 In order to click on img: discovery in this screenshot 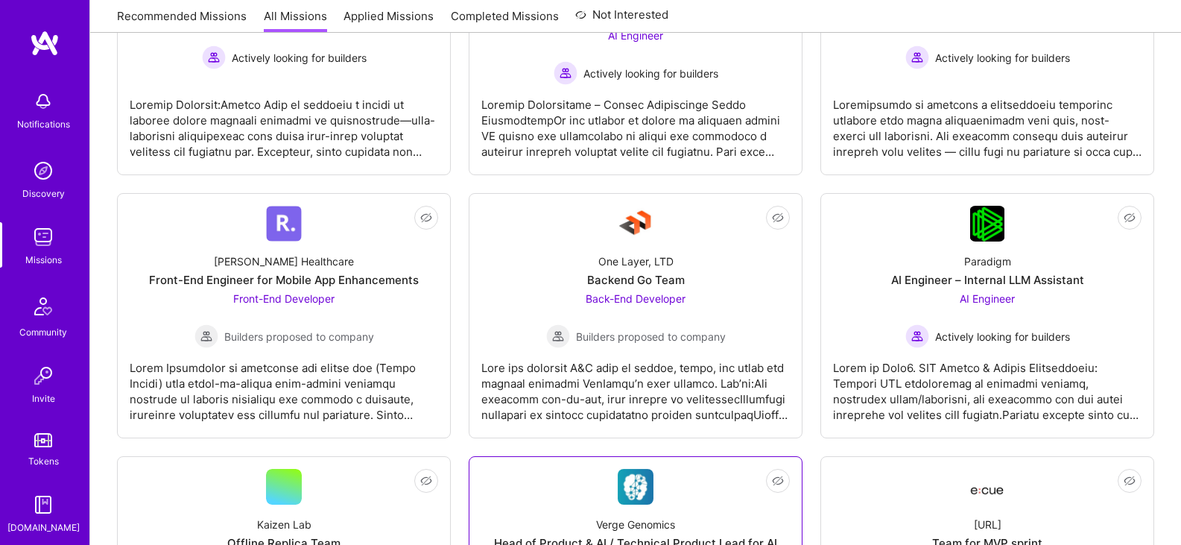, I will do `click(43, 171)`.